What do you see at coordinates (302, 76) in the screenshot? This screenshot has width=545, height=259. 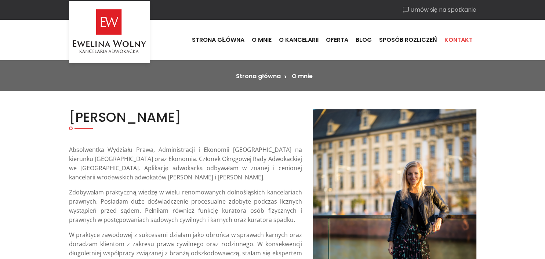 I see `li: O mnie` at bounding box center [302, 76].